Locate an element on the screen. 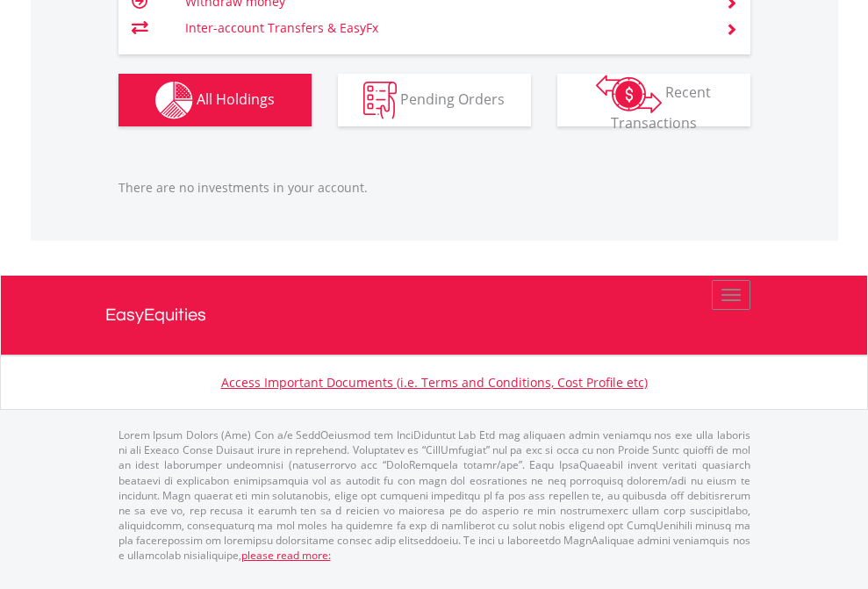 The image size is (868, 589). p: There are no investments in your account. is located at coordinates (435, 188).